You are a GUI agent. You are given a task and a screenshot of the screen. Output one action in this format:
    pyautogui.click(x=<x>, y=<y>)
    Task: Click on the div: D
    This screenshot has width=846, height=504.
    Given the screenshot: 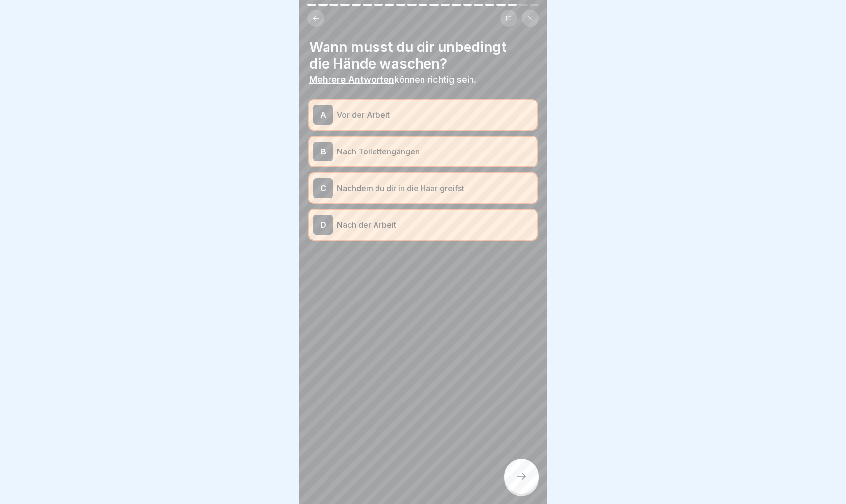 What is the action you would take?
    pyautogui.click(x=323, y=225)
    